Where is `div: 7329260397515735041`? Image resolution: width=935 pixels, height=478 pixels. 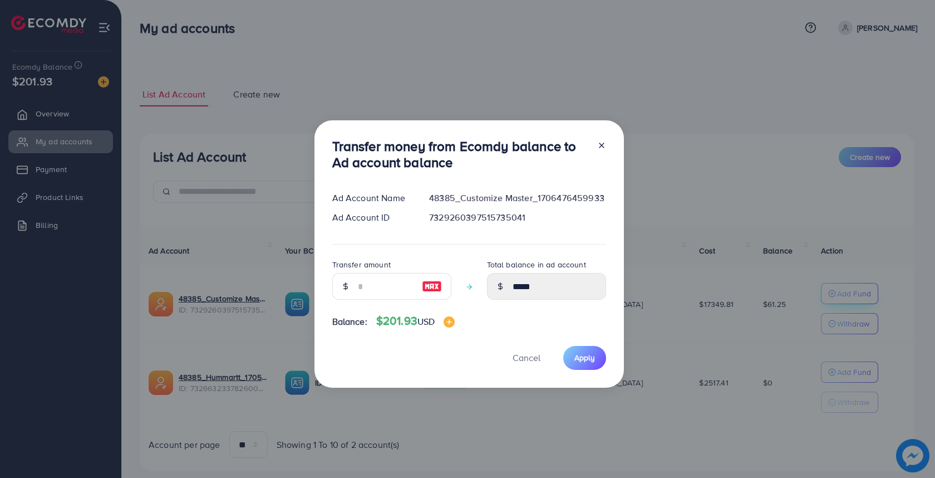 div: 7329260397515735041 is located at coordinates (517, 217).